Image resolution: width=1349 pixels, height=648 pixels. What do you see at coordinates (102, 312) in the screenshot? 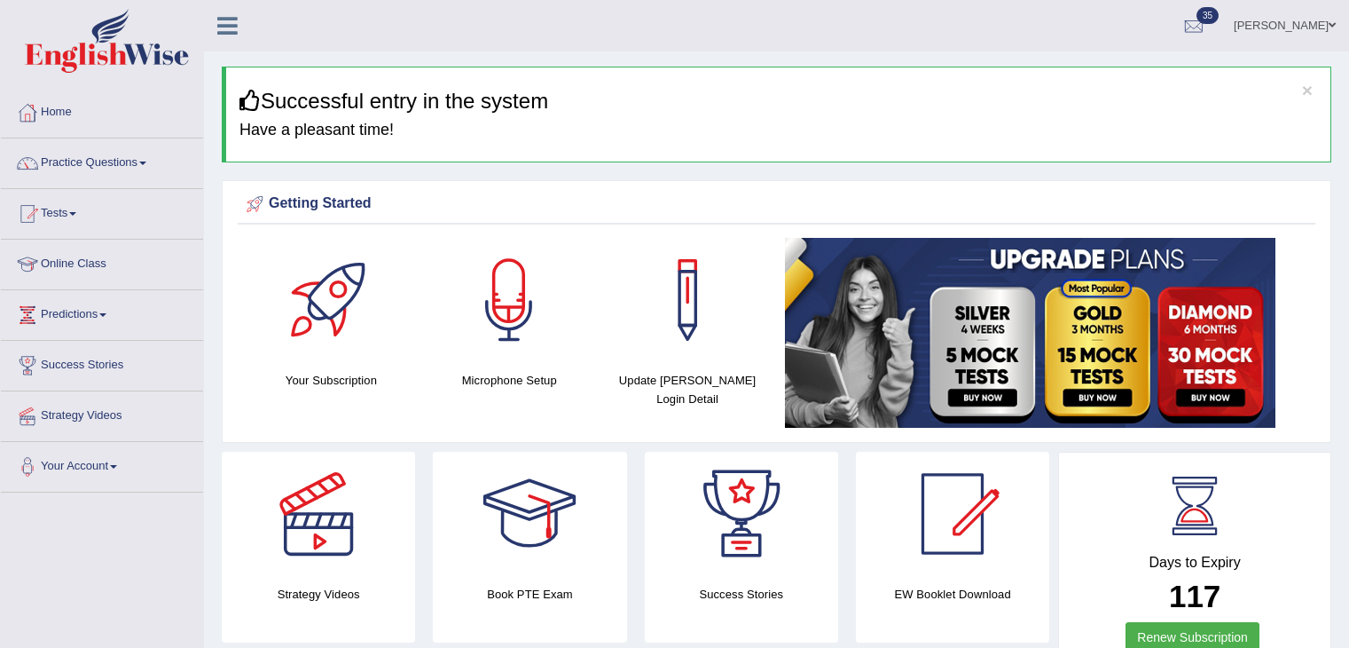
I see `a: Predictions` at bounding box center [102, 312].